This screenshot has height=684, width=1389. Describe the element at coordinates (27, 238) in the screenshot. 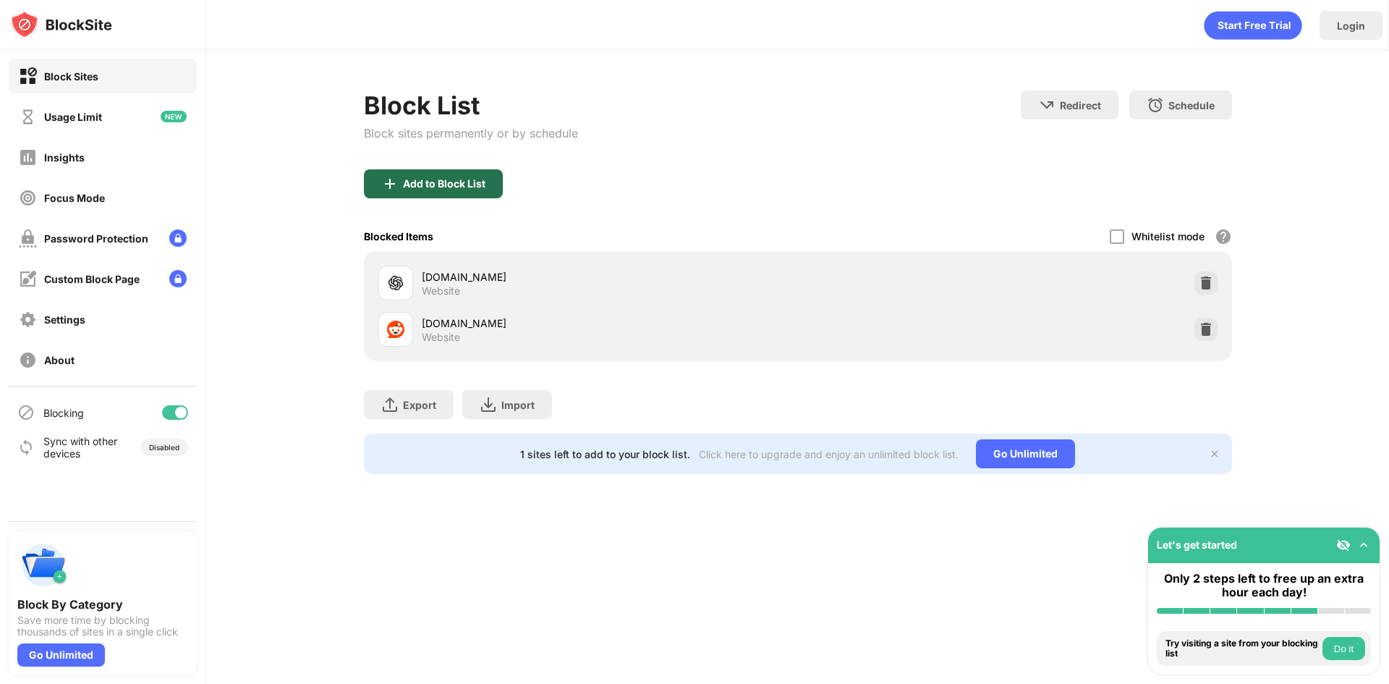

I see `img: password-protection-off.svg` at that location.